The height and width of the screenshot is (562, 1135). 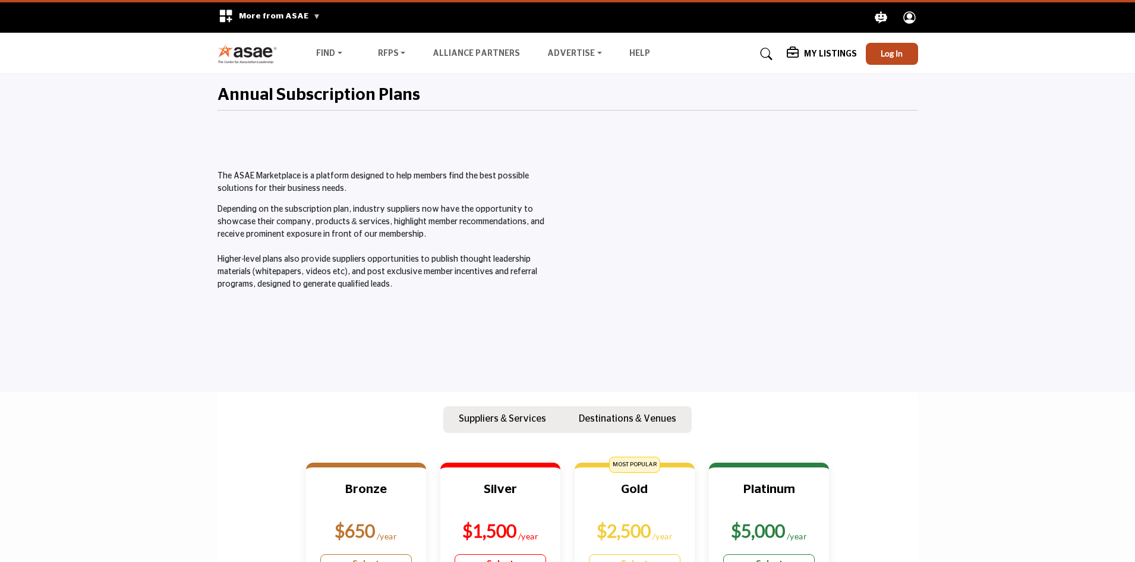 What do you see at coordinates (500, 496) in the screenshot?
I see `h3: Silver` at bounding box center [500, 496].